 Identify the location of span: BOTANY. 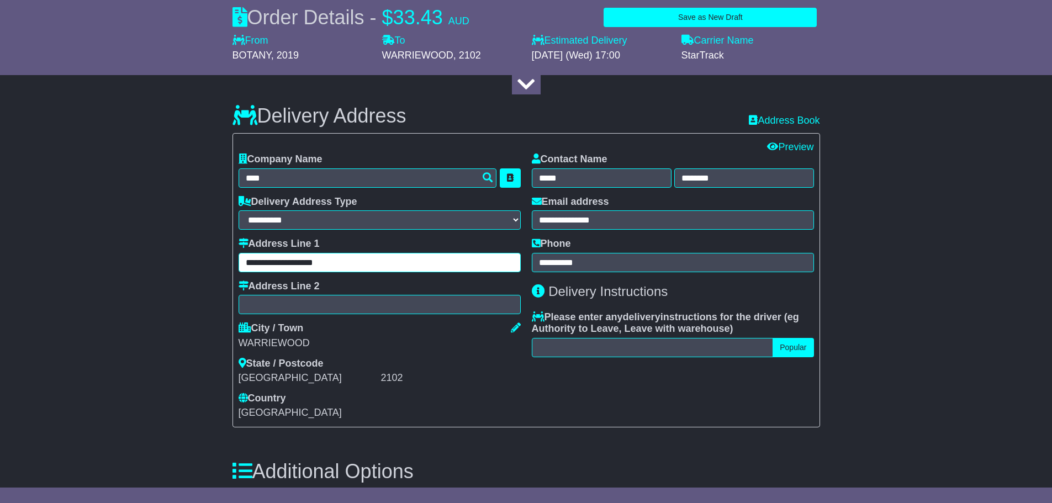
(252, 55).